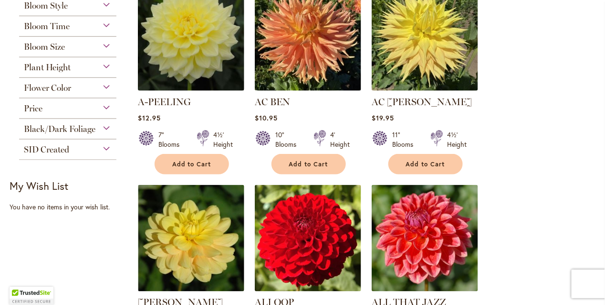  What do you see at coordinates (425, 238) in the screenshot?
I see `img: ALL THAT JAZZ` at bounding box center [425, 238].